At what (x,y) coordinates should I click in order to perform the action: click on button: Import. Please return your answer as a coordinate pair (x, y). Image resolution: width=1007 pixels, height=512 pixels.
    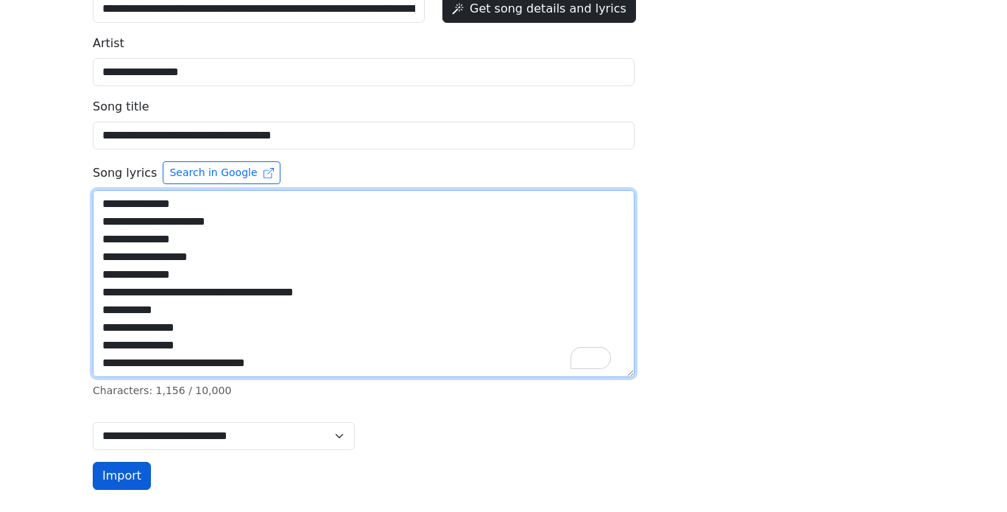
    Looking at the image, I should click on (121, 476).